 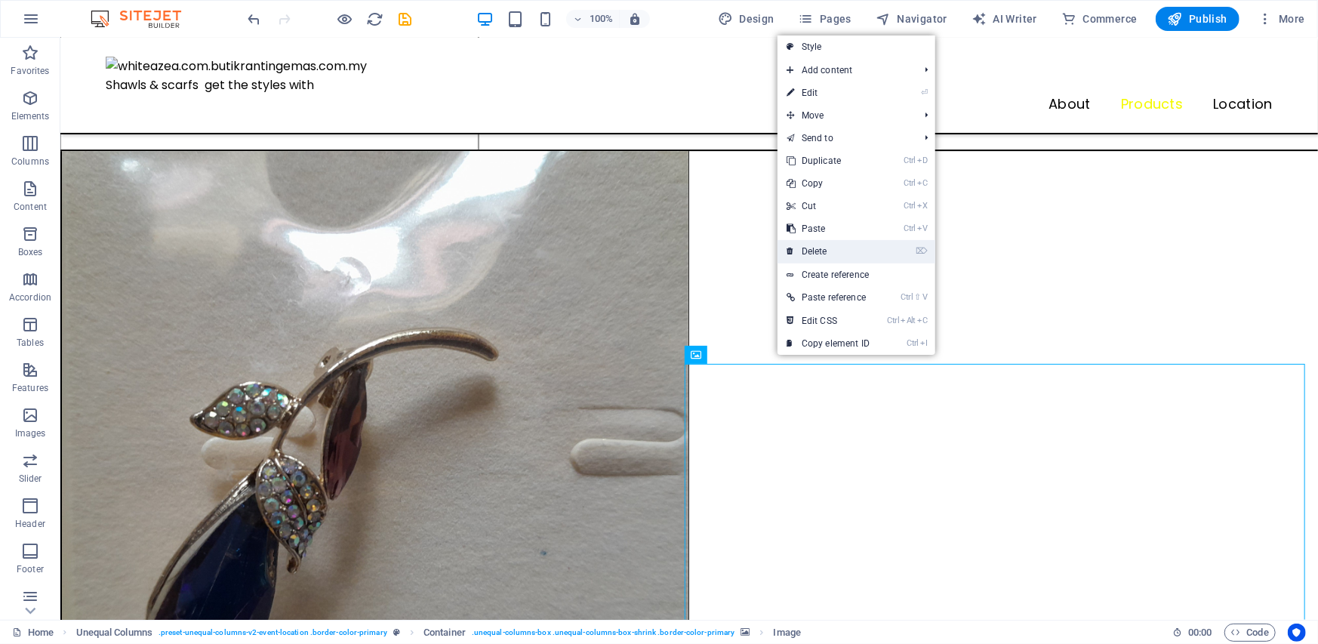 What do you see at coordinates (30, 343) in the screenshot?
I see `p: Tables` at bounding box center [30, 343].